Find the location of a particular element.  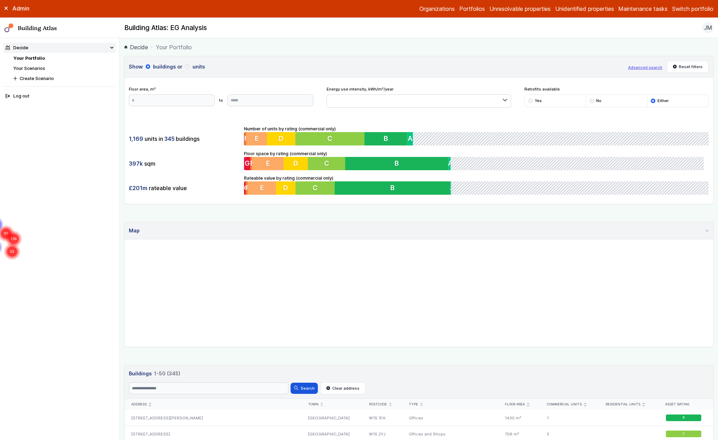

a: Your Scenarios is located at coordinates (29, 68).